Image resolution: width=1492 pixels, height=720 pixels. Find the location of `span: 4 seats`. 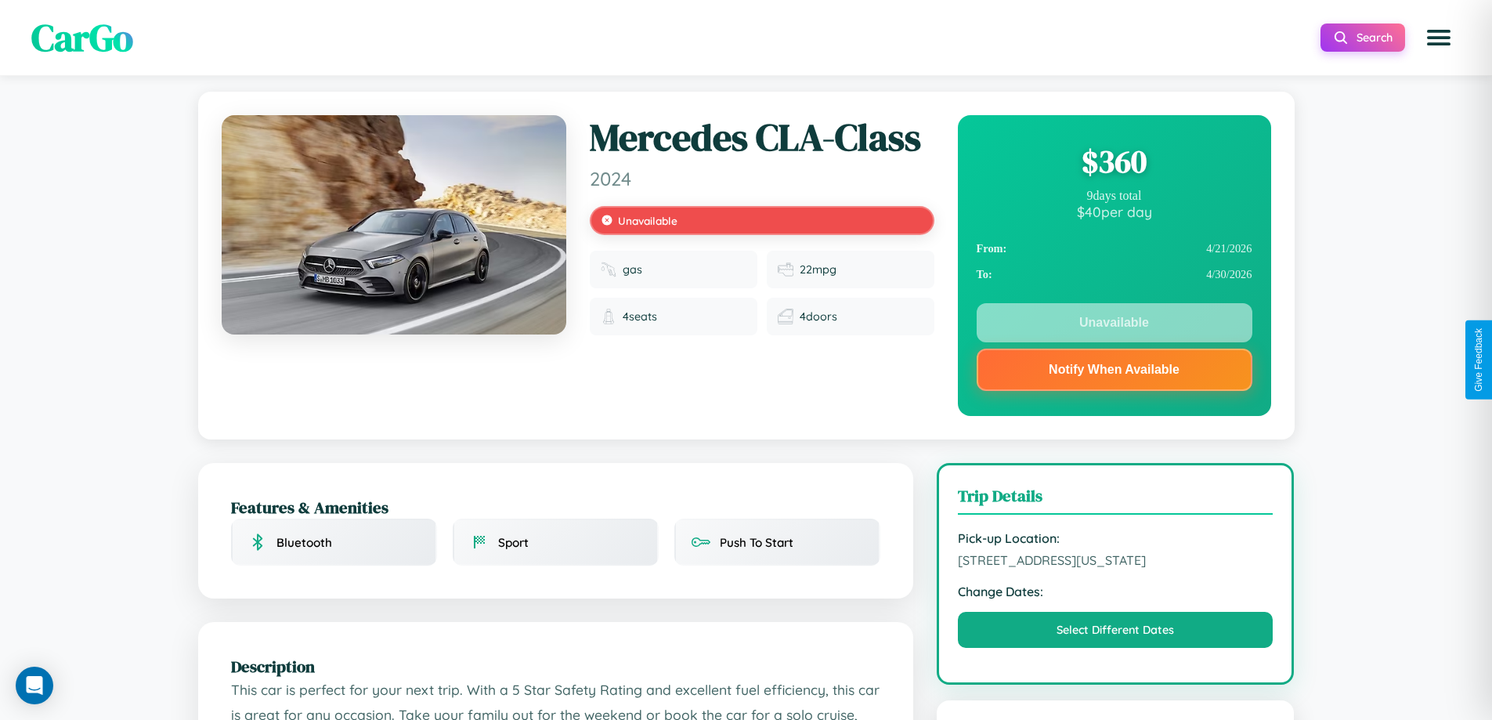

span: 4 seats is located at coordinates (640, 316).